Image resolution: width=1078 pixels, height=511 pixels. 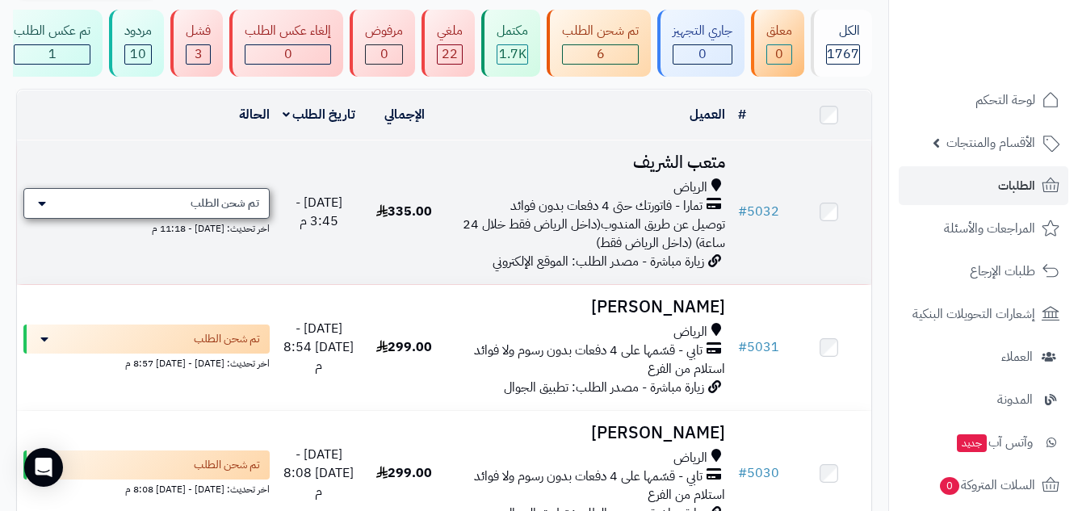 What do you see at coordinates (512, 31) in the screenshot?
I see `div: مكتمل` at bounding box center [512, 31].